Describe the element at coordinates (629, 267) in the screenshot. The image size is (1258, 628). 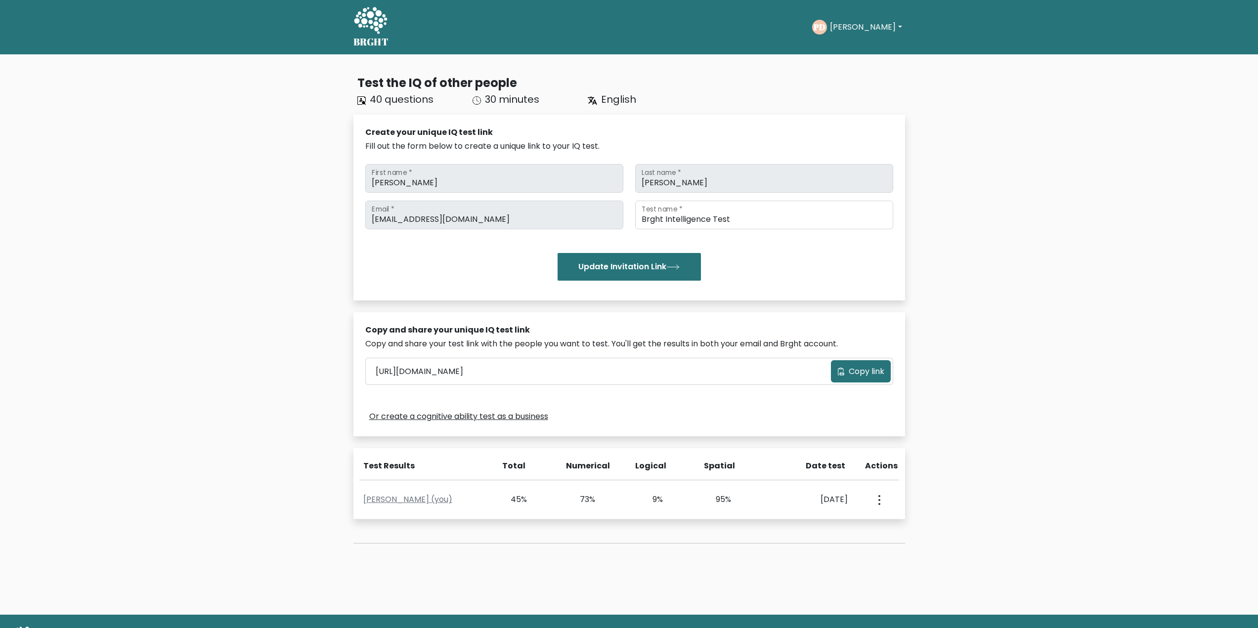
I see `button: Update Invitation Link` at that location.